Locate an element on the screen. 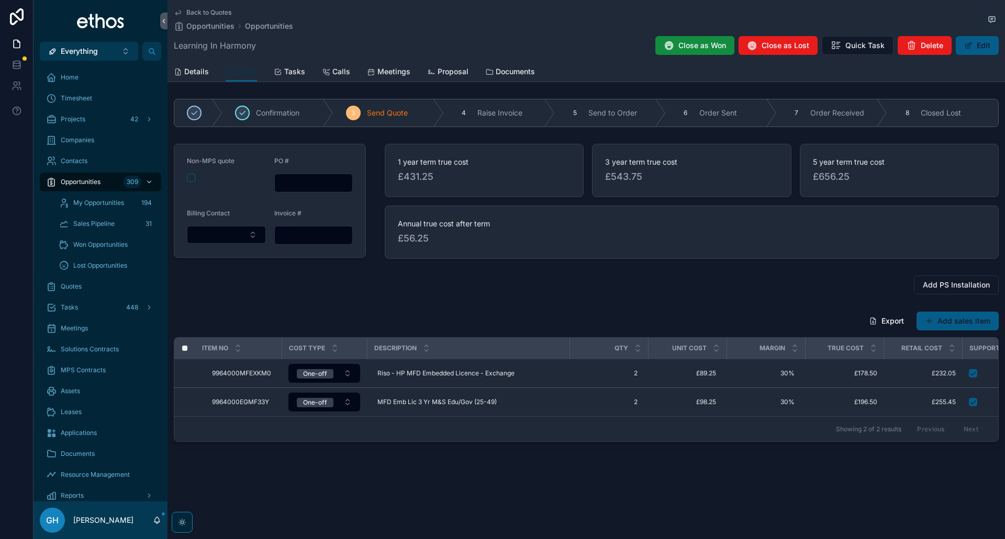 This screenshot has width=1005, height=539. a: Contacts is located at coordinates (100, 161).